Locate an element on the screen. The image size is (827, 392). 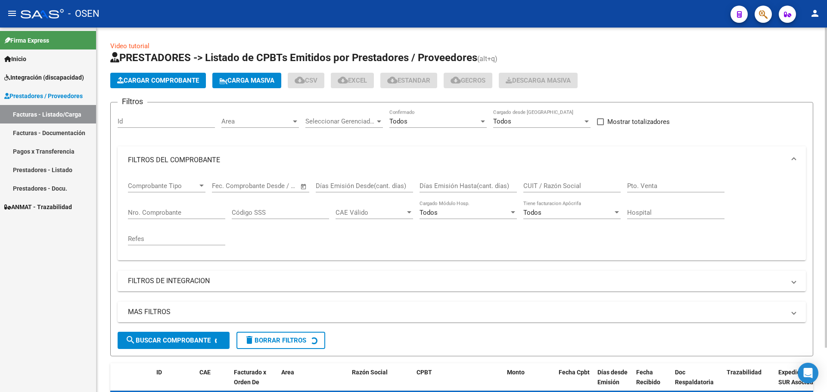
span: CAE Válido is located at coordinates (370, 213).